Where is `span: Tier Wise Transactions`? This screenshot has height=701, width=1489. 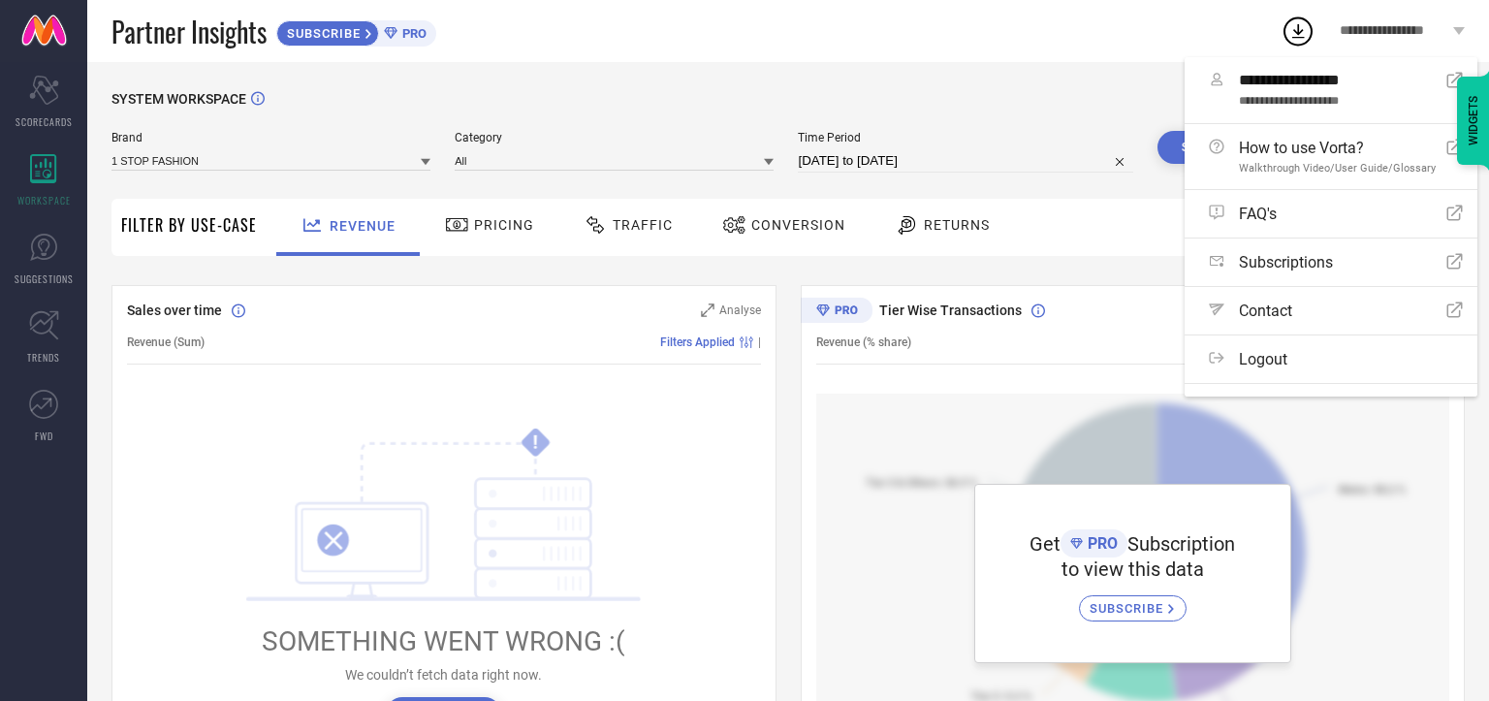
span: Tier Wise Transactions is located at coordinates (950, 310).